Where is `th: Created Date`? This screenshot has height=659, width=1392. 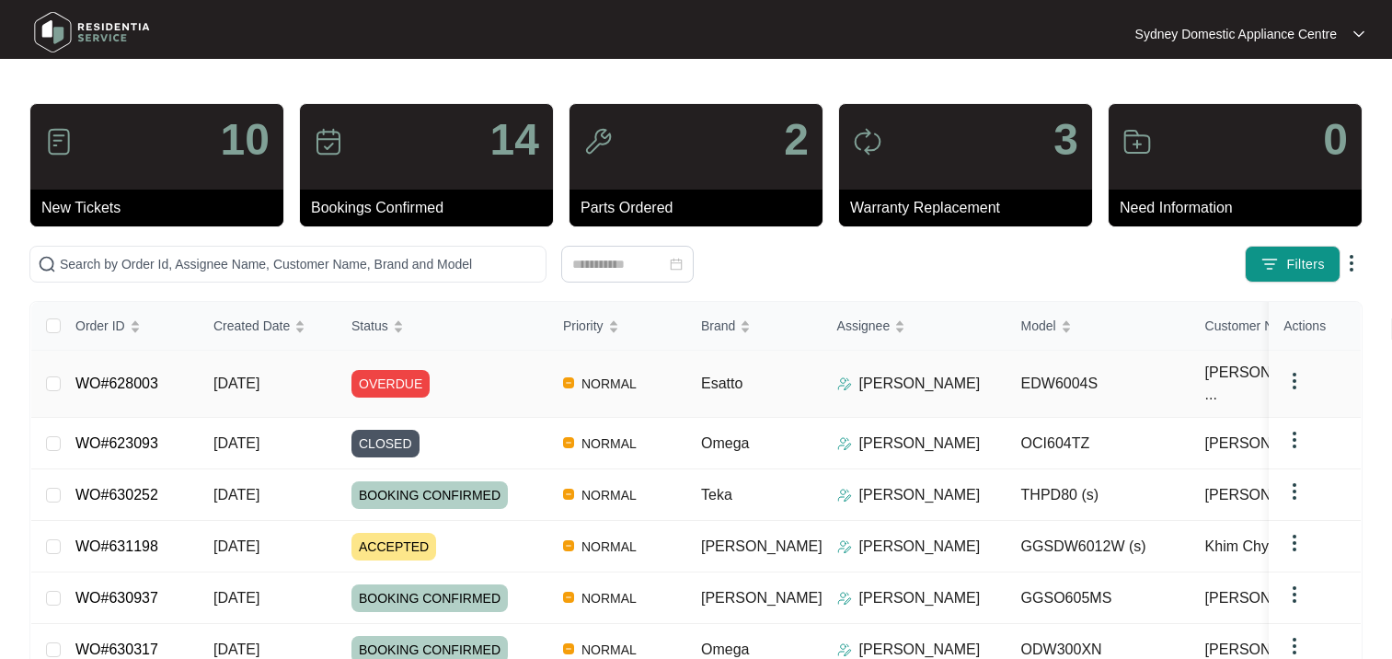 th: Created Date is located at coordinates (268, 326).